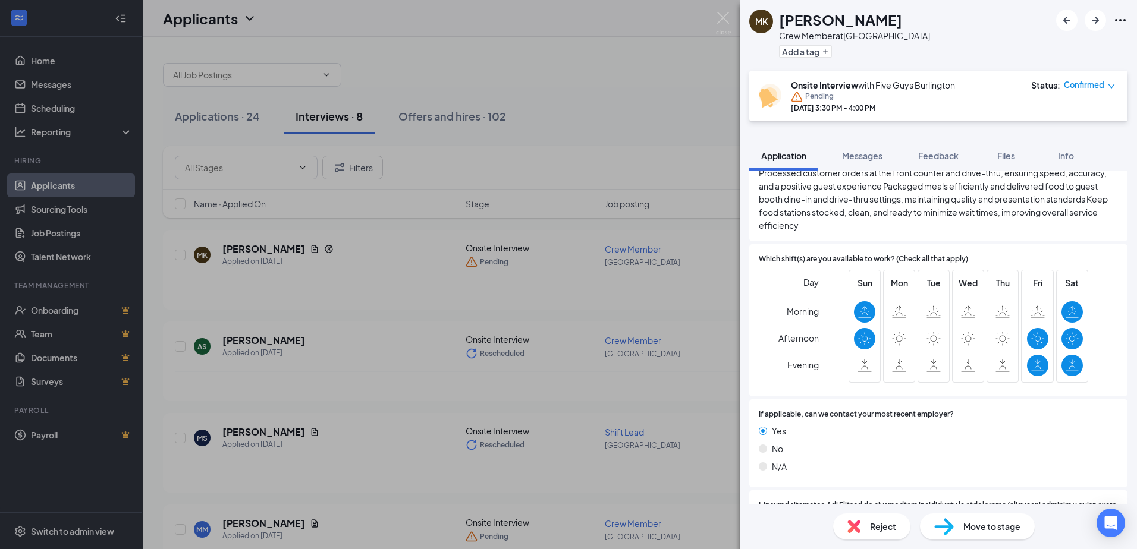 This screenshot has width=1137, height=549. I want to click on div: Open Intercom Messenger, so click(1110, 523).